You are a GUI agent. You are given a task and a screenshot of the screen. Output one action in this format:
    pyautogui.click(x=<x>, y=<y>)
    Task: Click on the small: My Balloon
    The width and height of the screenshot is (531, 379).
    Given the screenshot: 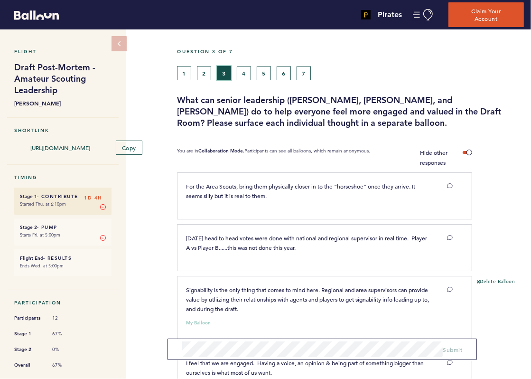 What is the action you would take?
    pyautogui.click(x=198, y=323)
    